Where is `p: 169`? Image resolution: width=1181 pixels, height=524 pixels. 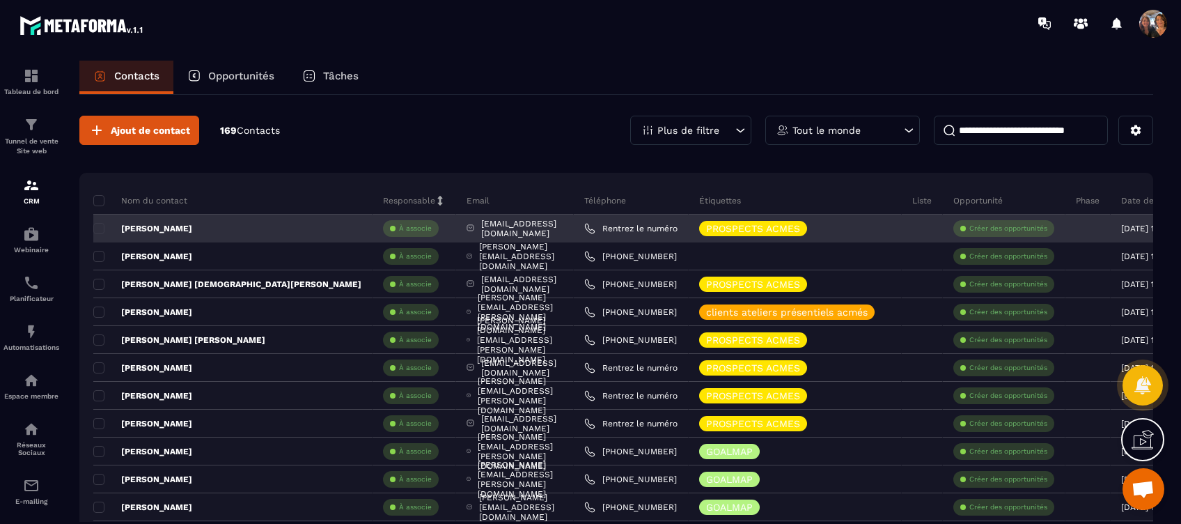
p: 169 is located at coordinates (250, 130).